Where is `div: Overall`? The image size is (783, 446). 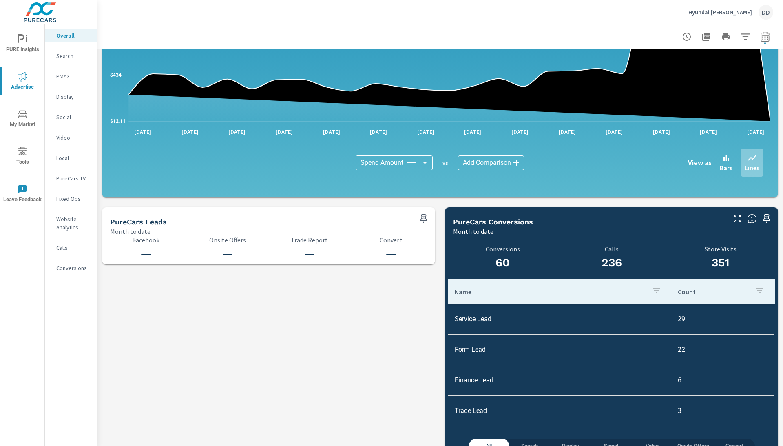 div: Overall is located at coordinates (71, 35).